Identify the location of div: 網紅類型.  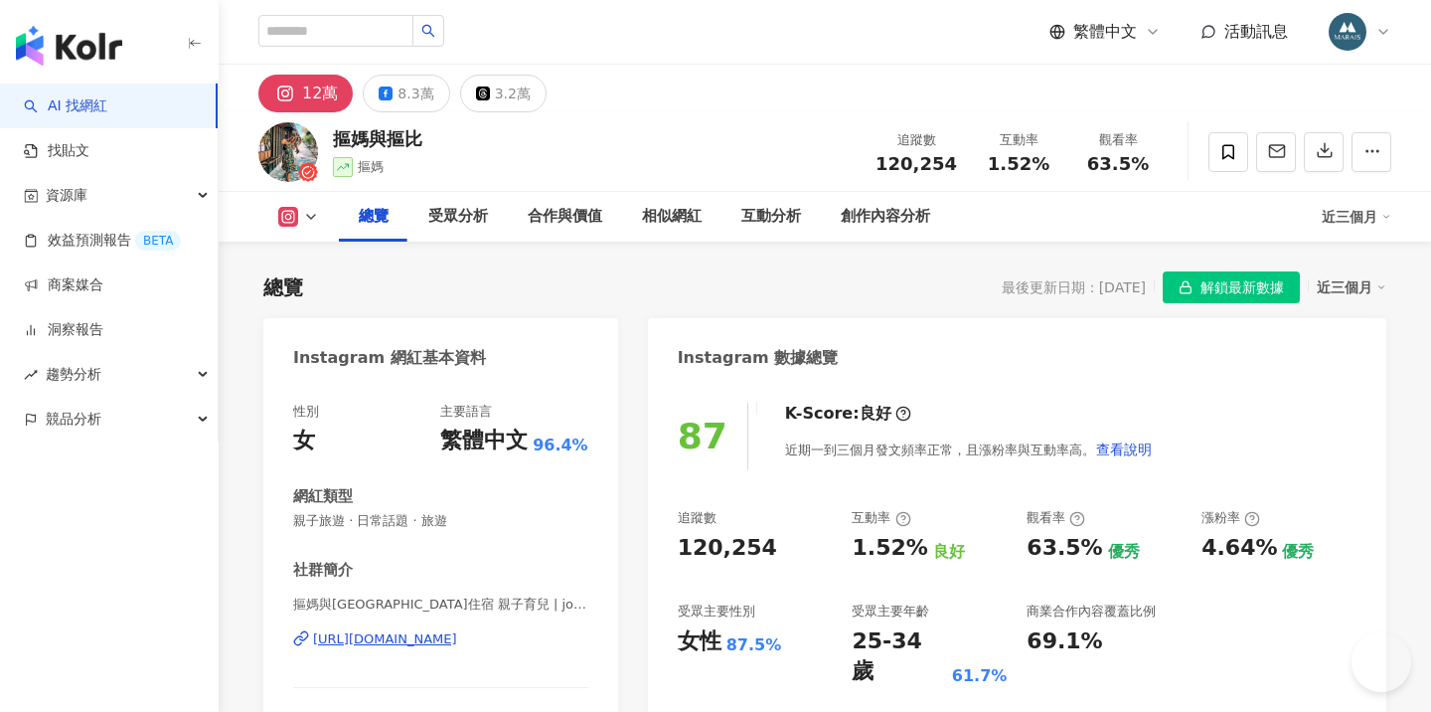
(323, 496).